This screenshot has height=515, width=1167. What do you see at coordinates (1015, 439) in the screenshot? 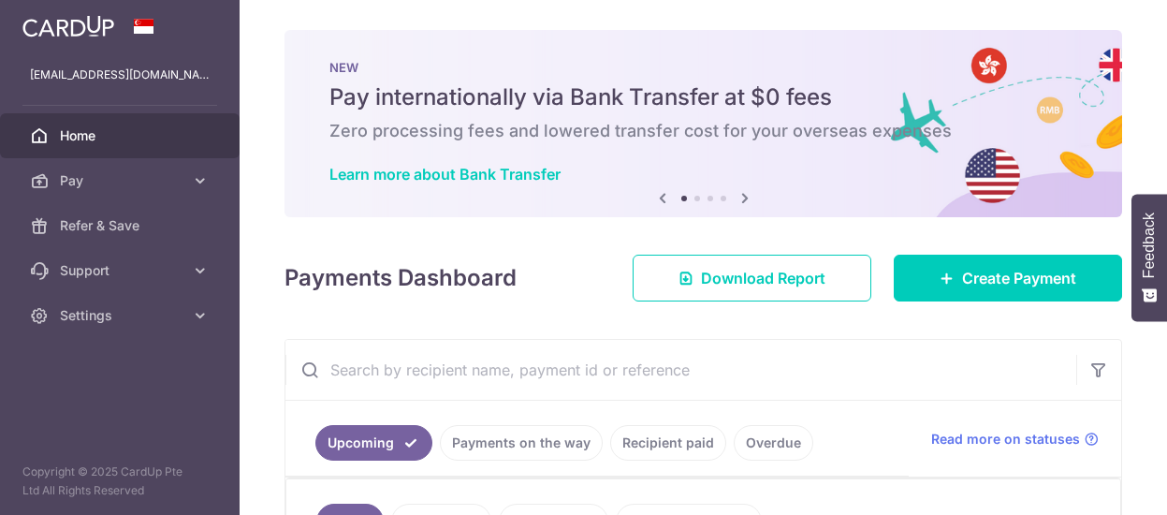
I see `a: Read more on statuses` at bounding box center [1015, 439].